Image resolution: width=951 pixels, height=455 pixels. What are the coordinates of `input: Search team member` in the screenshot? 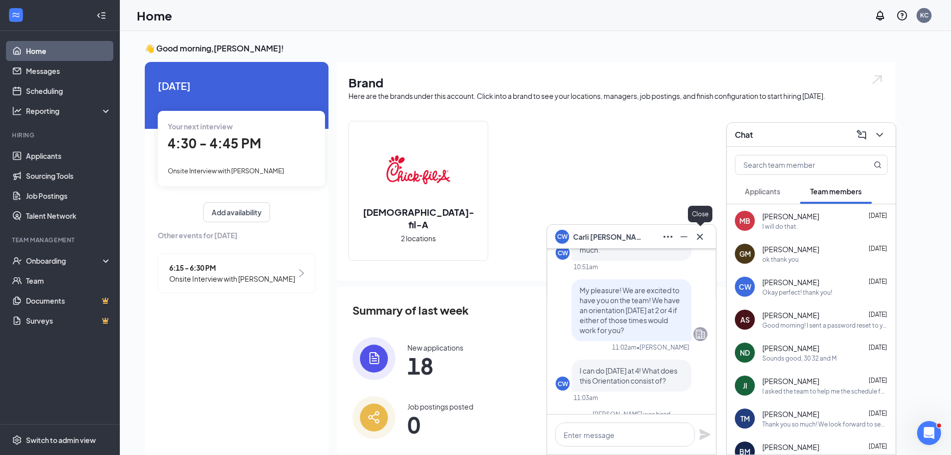 It's located at (794, 165).